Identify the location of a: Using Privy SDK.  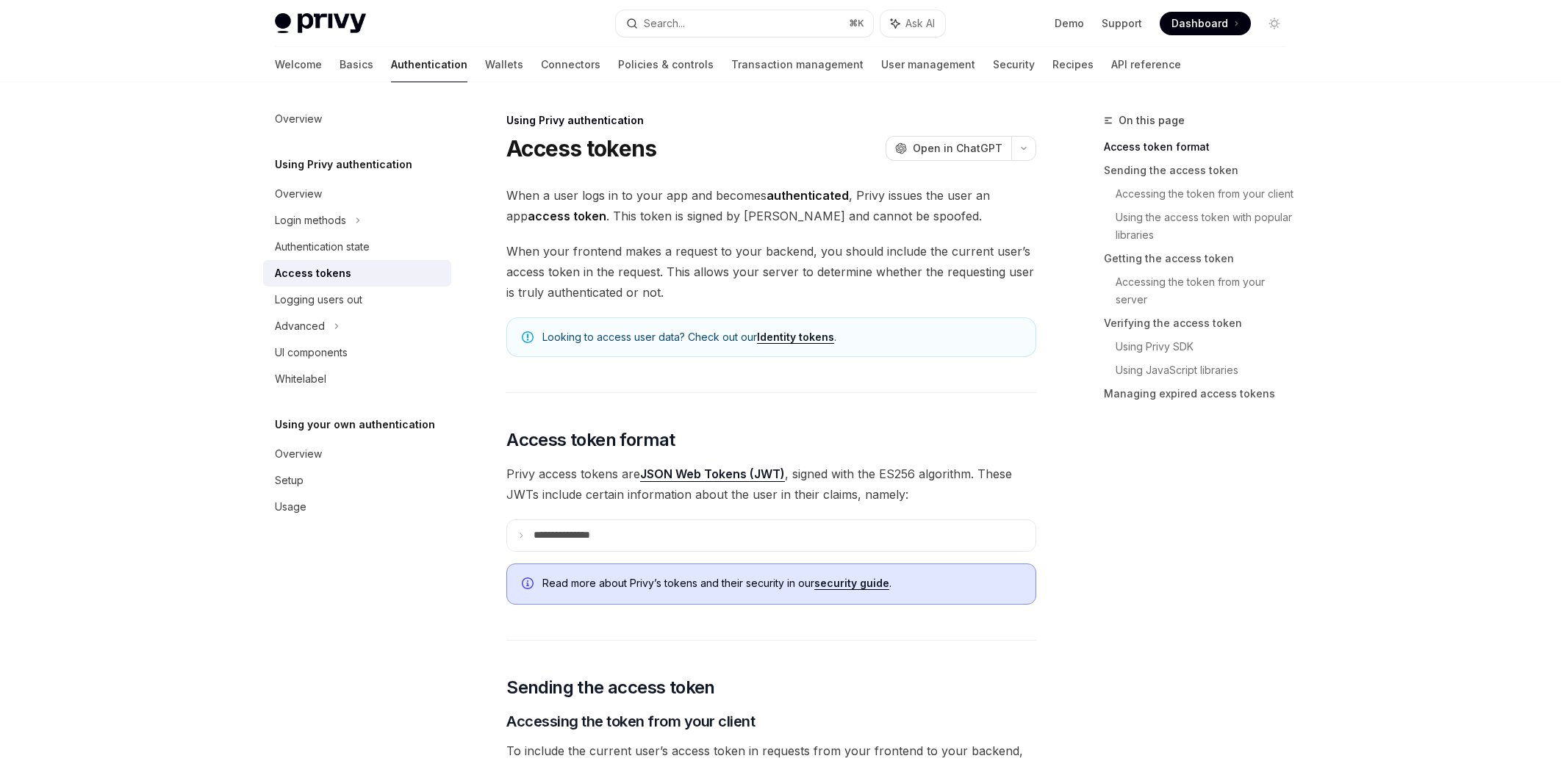
(1207, 347).